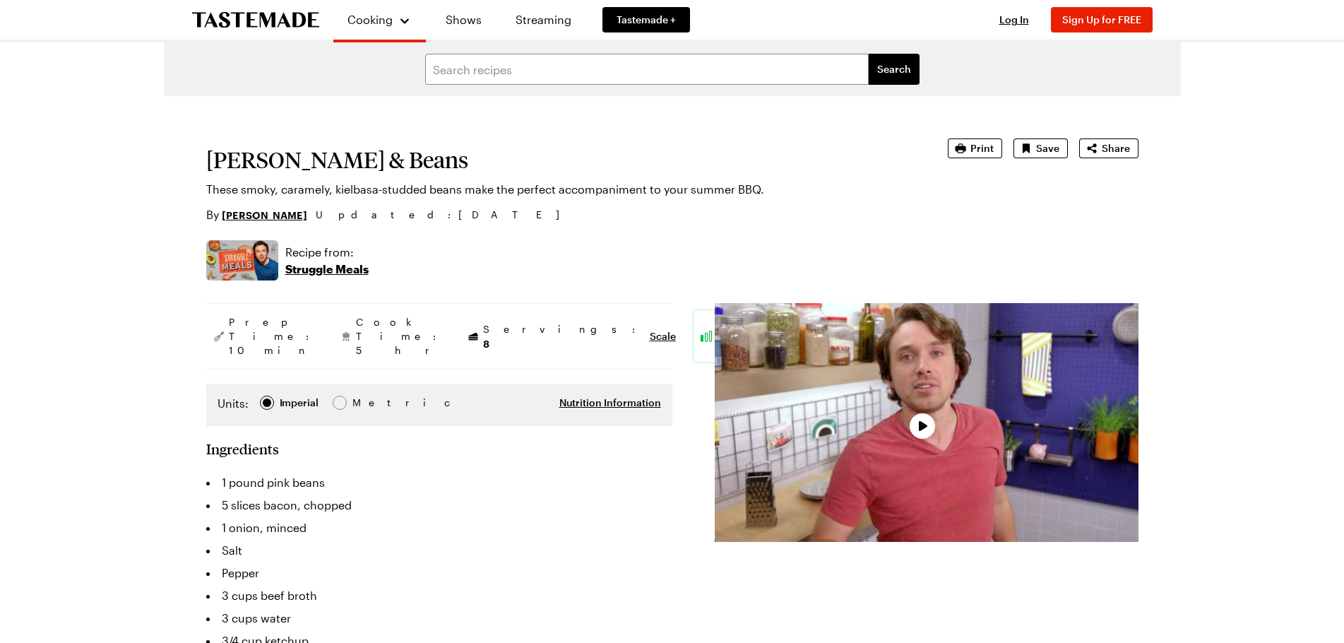 The width and height of the screenshot is (1344, 643). I want to click on li: 3 cups beef broth, so click(439, 595).